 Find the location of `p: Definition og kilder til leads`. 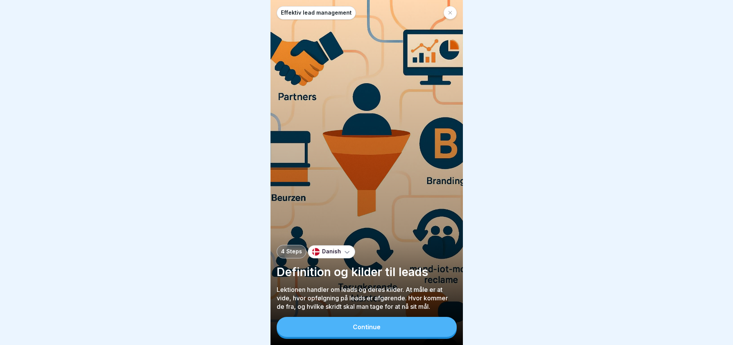

p: Definition og kilder til leads is located at coordinates (367, 272).